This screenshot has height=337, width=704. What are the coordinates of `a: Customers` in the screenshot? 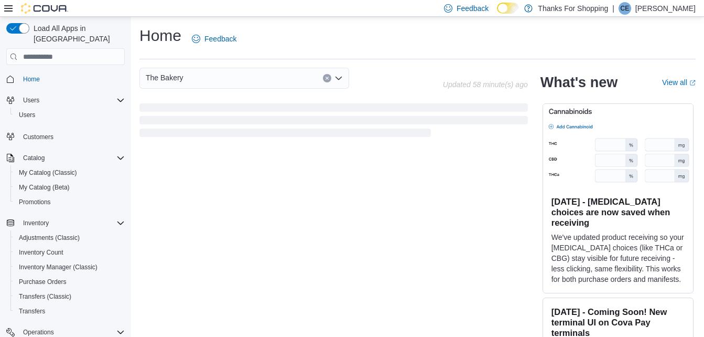 It's located at (38, 137).